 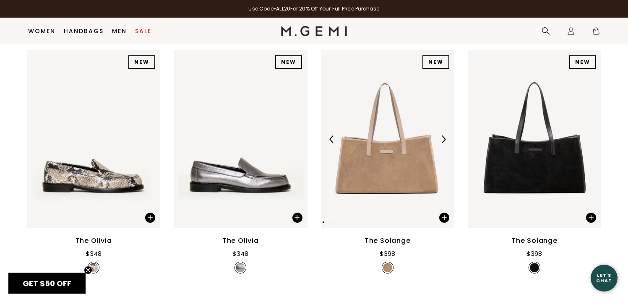 What do you see at coordinates (604, 278) in the screenshot?
I see `div: Let's Chat` at bounding box center [604, 278].